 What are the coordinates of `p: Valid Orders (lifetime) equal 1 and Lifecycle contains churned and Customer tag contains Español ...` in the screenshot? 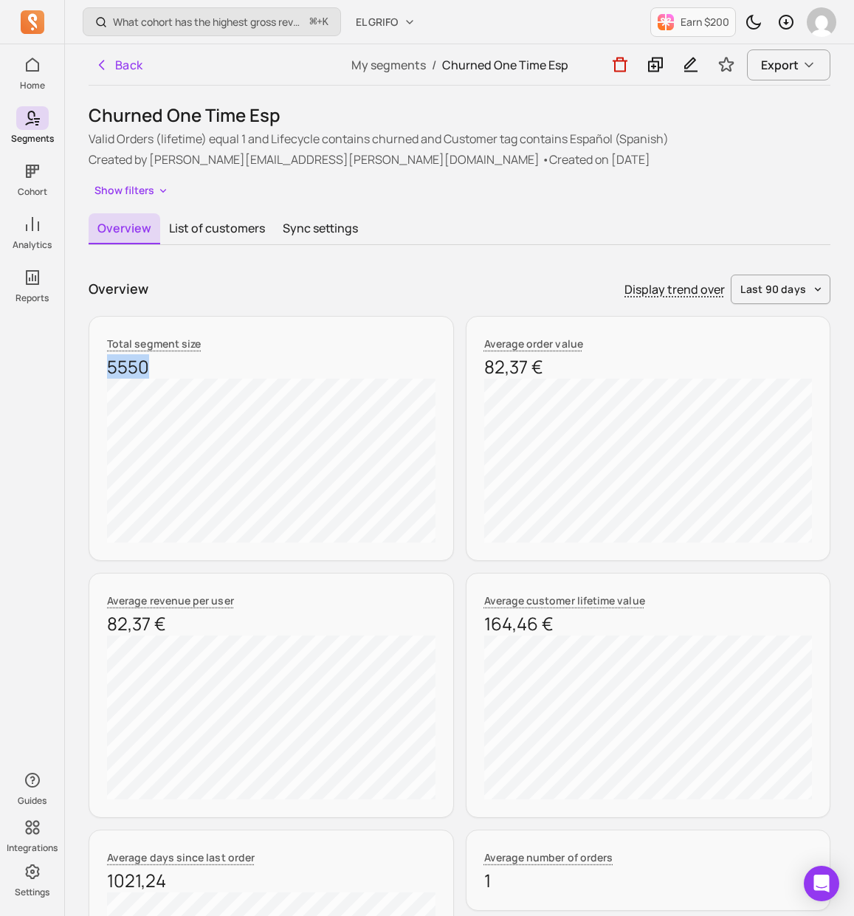 It's located at (459, 139).